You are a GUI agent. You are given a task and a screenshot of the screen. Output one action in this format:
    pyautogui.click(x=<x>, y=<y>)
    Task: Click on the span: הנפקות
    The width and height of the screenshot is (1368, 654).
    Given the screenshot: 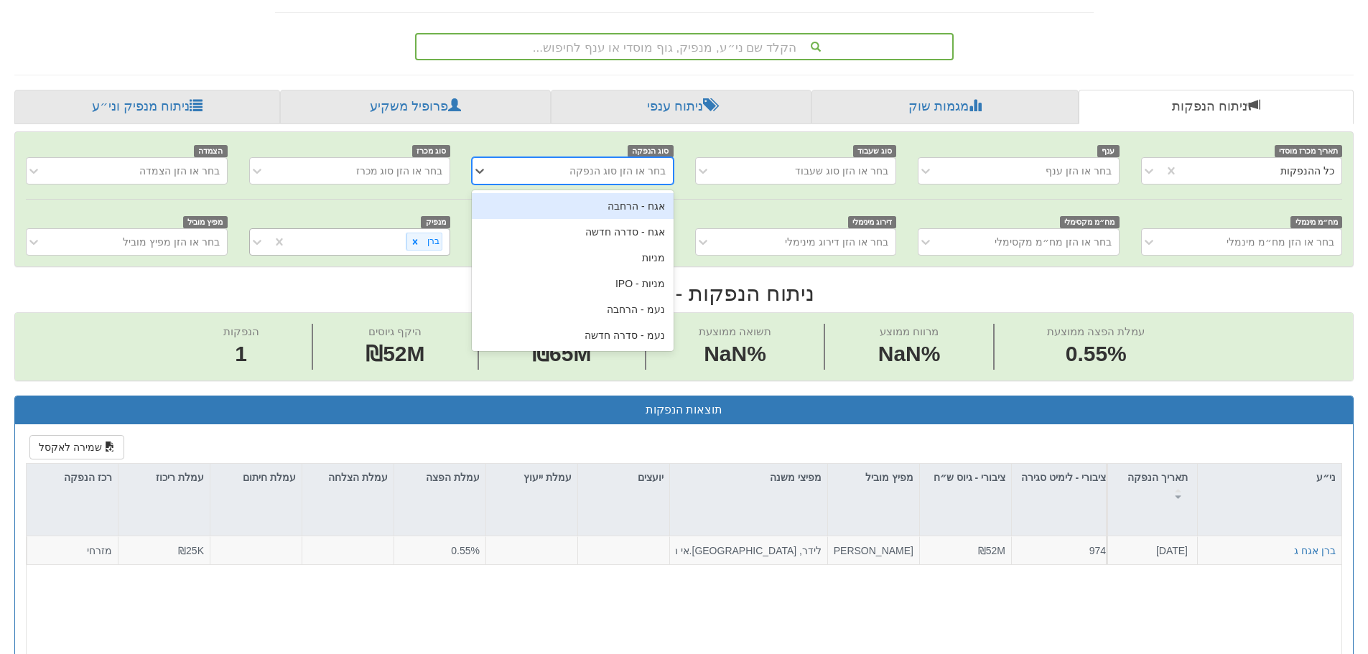 What is the action you would take?
    pyautogui.click(x=241, y=331)
    